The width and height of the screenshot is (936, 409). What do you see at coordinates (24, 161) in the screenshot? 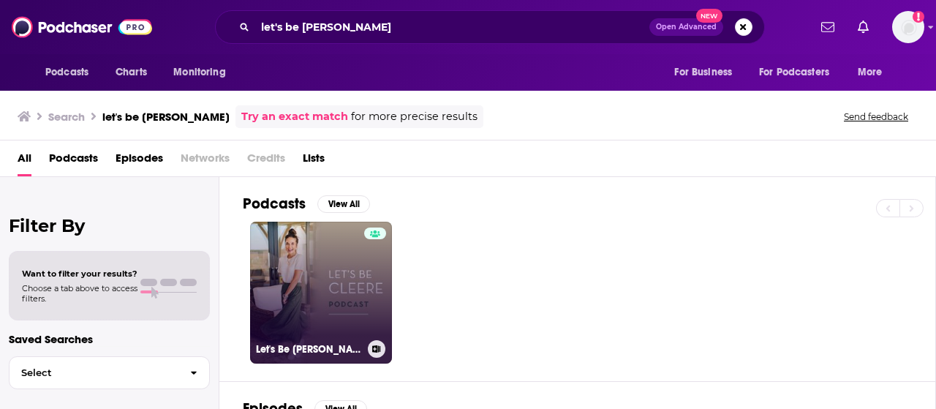
I see `a: All` at bounding box center [24, 161].